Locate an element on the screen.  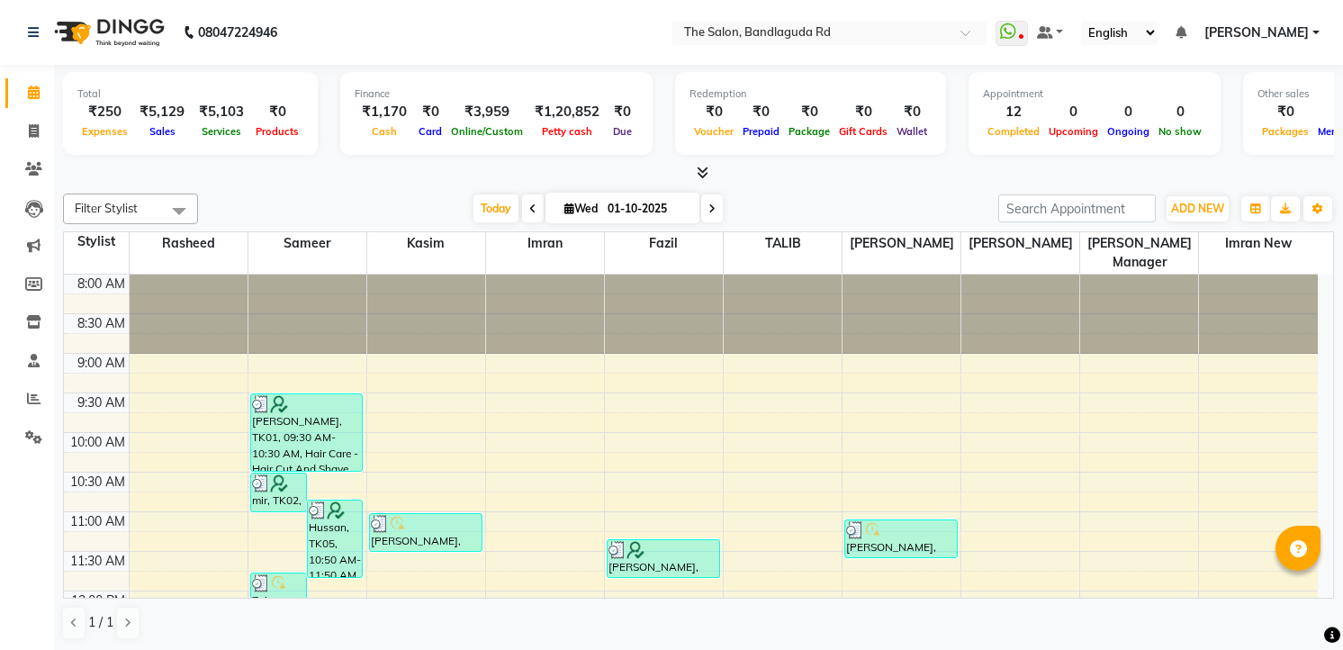
span: No show is located at coordinates (1180, 131).